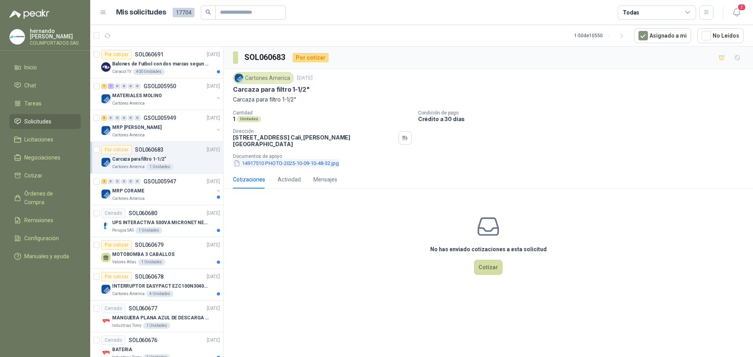 This screenshot has width=753, height=357. What do you see at coordinates (234, 119) in the screenshot?
I see `p: 1` at bounding box center [234, 119].